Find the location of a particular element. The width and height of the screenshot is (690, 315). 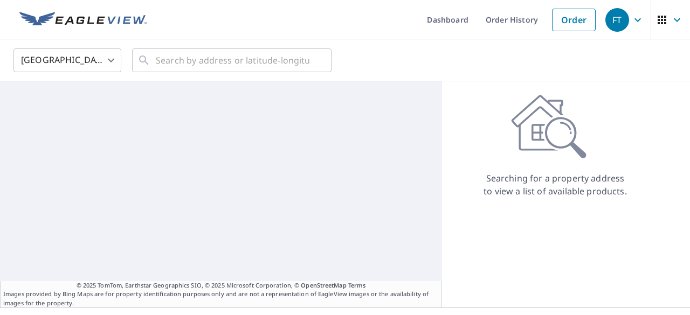

a: Order is located at coordinates (573, 20).